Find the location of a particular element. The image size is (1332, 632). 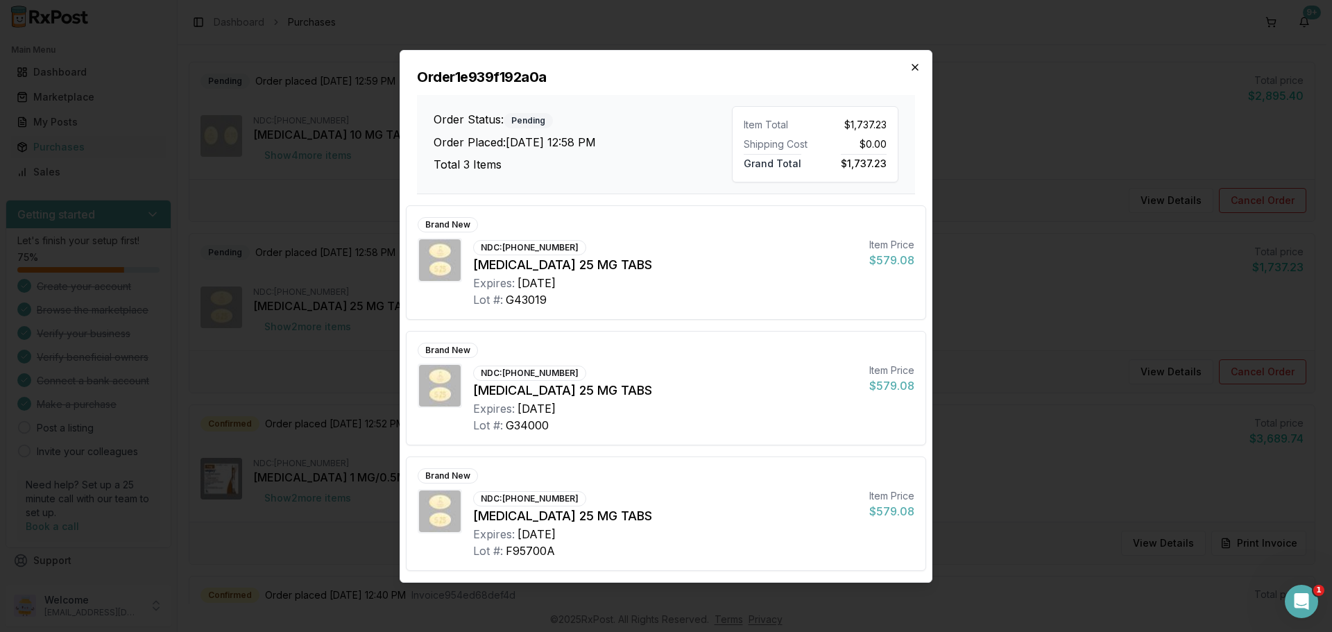

div: F95700A is located at coordinates (530, 551).